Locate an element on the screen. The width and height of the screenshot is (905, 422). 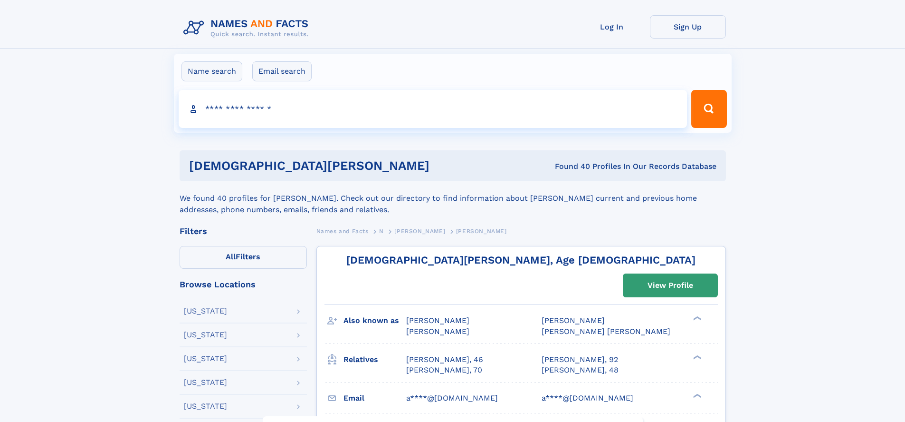
a: Log In is located at coordinates (612, 27).